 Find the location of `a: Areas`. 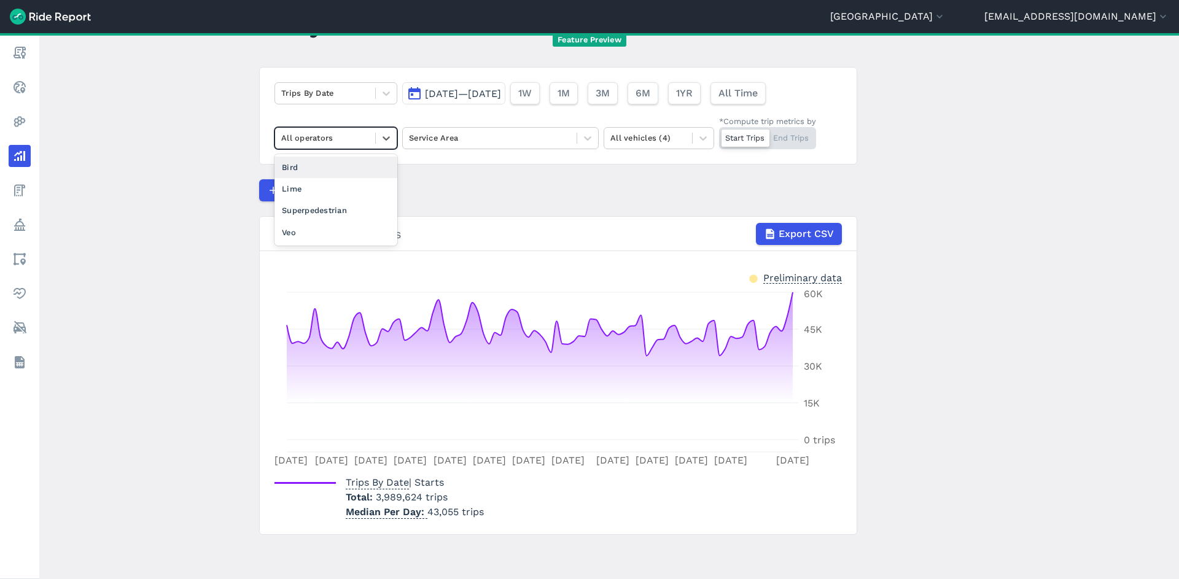

a: Areas is located at coordinates (20, 259).